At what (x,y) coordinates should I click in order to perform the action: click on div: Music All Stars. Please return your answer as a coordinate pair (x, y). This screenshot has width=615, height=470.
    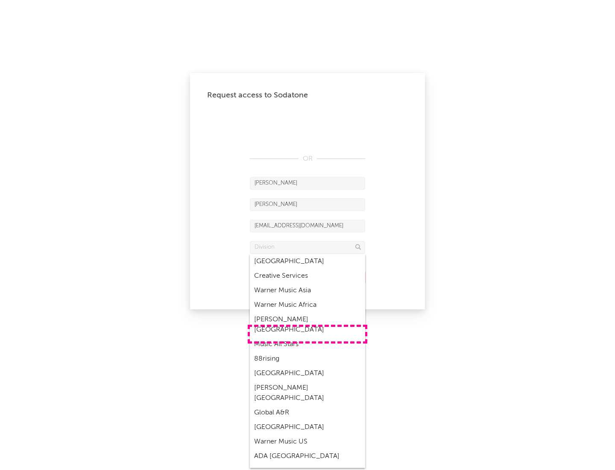
    Looking at the image, I should click on (307, 344).